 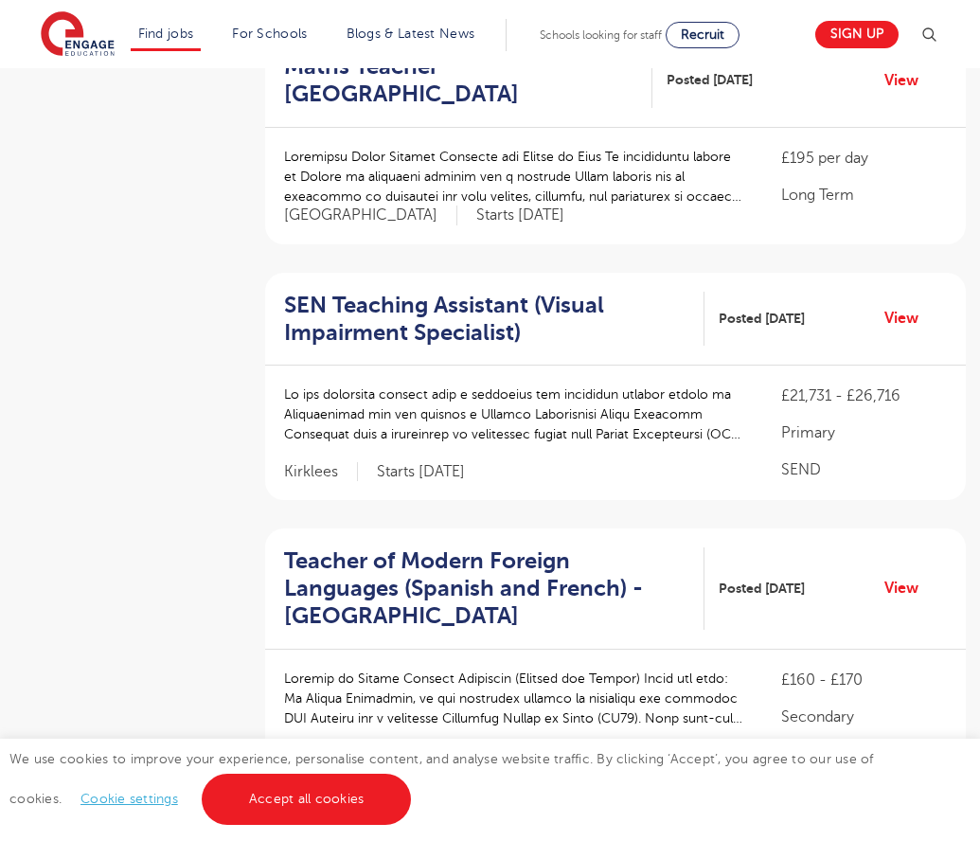 What do you see at coordinates (703, 35) in the screenshot?
I see `a: Recruit` at bounding box center [703, 35].